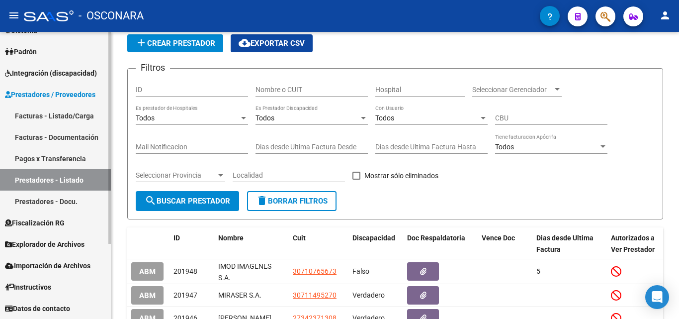 The width and height of the screenshot is (679, 319). Describe the element at coordinates (361, 271) in the screenshot. I see `span: Falso` at that location.